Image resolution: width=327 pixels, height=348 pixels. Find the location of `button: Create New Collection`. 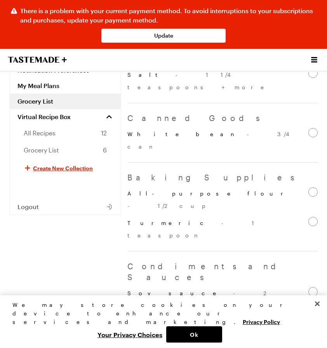

button: Create New Collection is located at coordinates (65, 168).